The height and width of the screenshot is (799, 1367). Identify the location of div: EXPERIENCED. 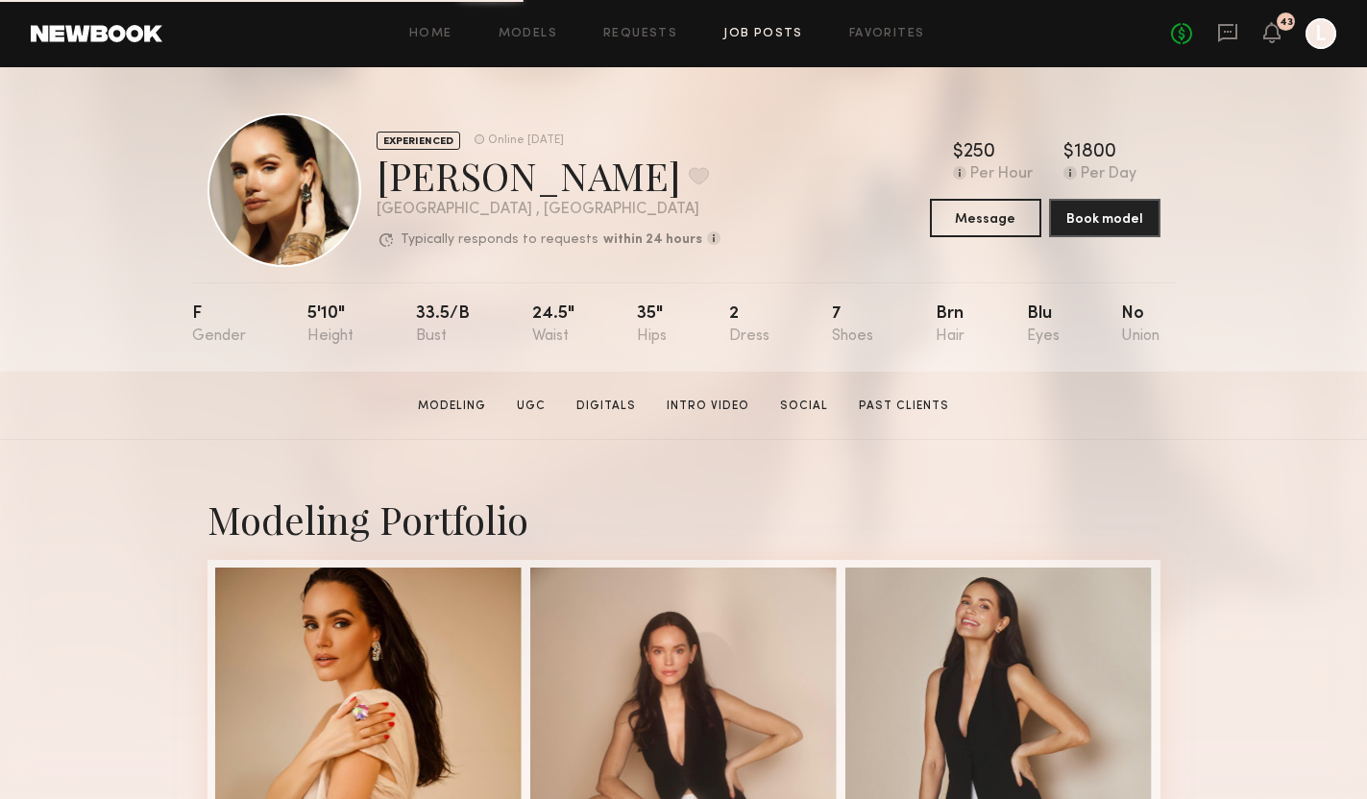
(418, 140).